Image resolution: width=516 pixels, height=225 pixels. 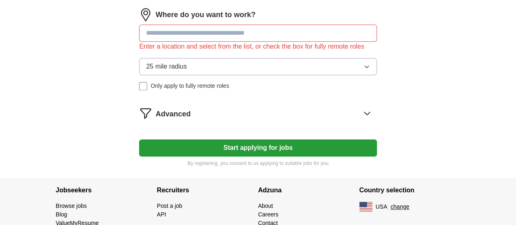 I want to click on p: By registering, you consent to us applying to suitable jobs for you, so click(x=258, y=163).